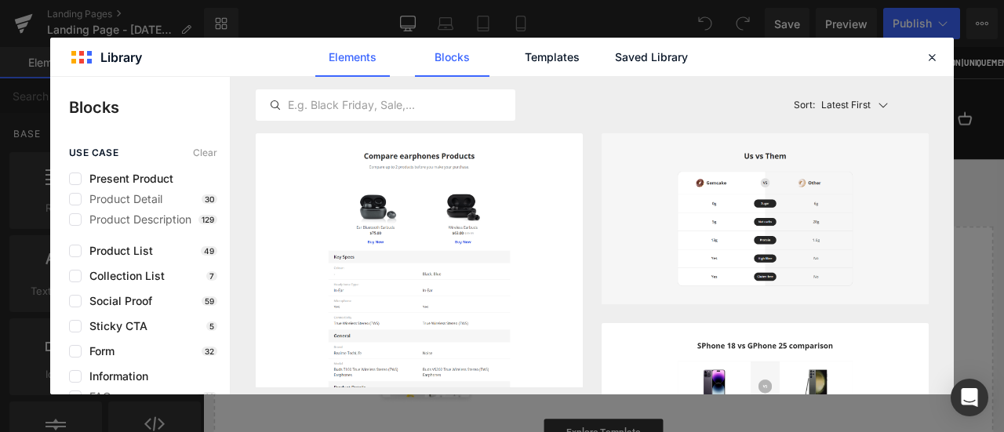 This screenshot has width=1004, height=432. Describe the element at coordinates (385, 105) in the screenshot. I see `input: E.g. Black Friday, Sale,...` at that location.